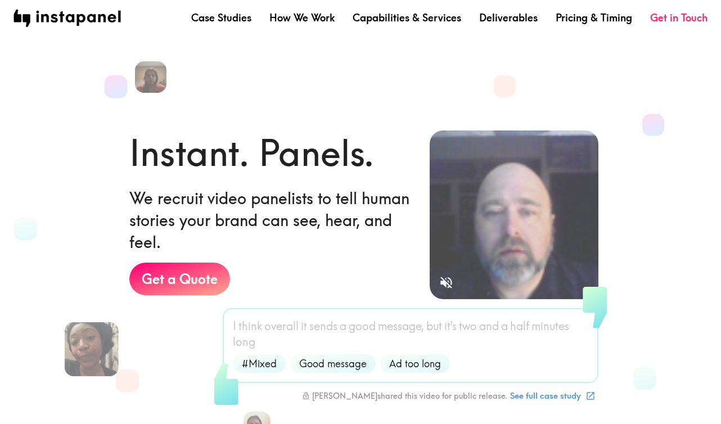  I want to click on a: Deliverables, so click(508, 17).